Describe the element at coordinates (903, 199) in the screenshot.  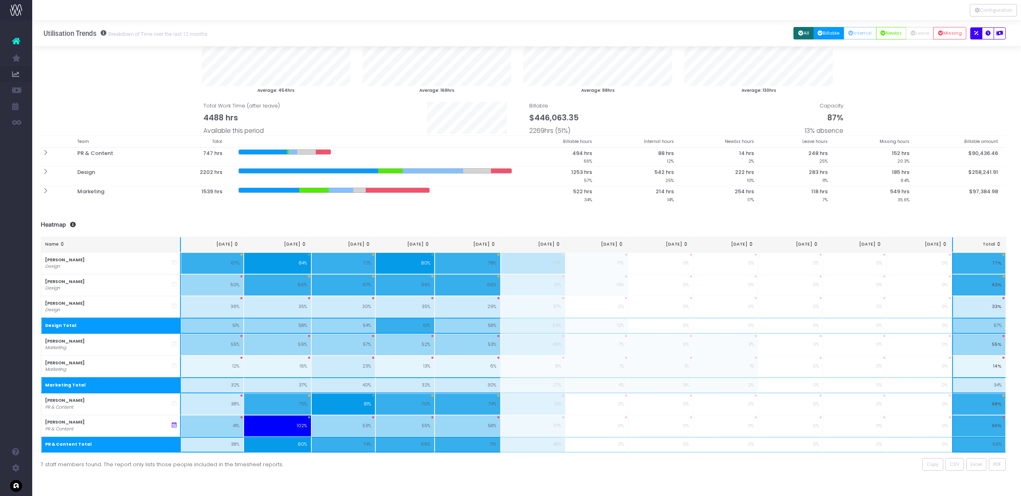
I see `small: 35.6%` at that location.